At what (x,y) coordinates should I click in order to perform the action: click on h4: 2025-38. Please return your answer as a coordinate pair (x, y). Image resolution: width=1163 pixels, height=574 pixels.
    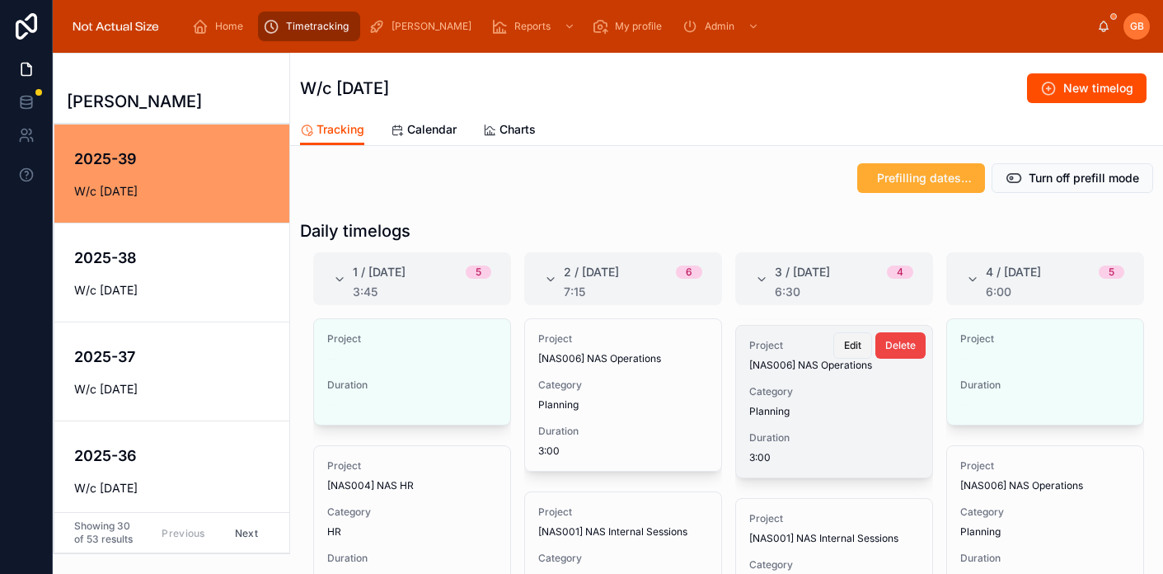
    Looking at the image, I should click on (183, 257).